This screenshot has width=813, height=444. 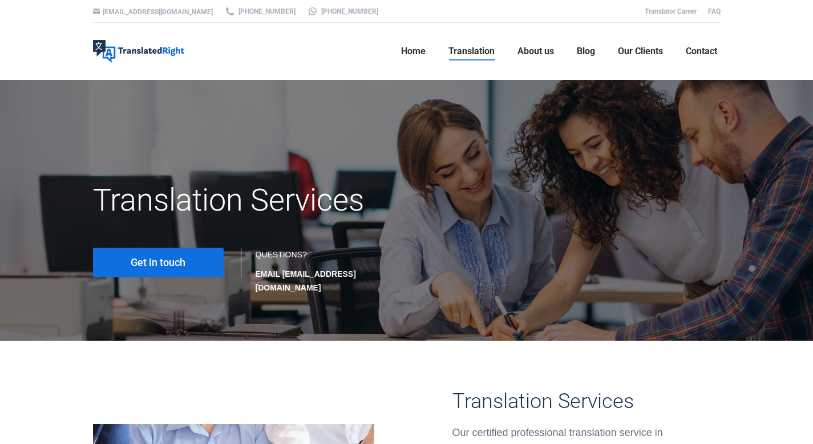 What do you see at coordinates (158, 262) in the screenshot?
I see `a: Get in touch` at bounding box center [158, 262].